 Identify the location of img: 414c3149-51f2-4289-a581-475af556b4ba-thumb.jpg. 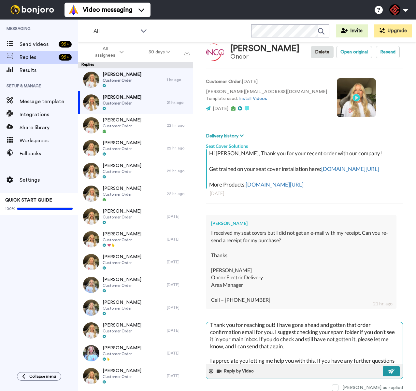
(91, 262).